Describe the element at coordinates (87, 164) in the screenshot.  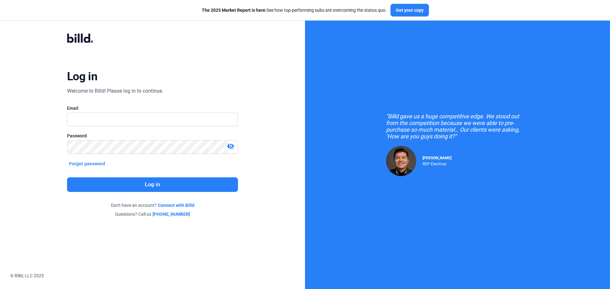
I see `button: Forgot password` at that location.